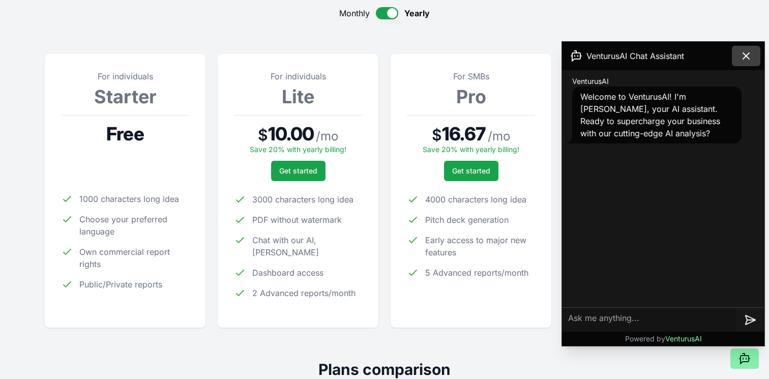 Image resolution: width=769 pixels, height=379 pixels. I want to click on span: 16.67, so click(464, 134).